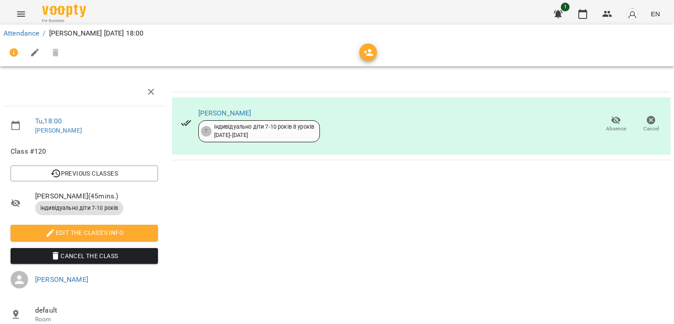  I want to click on p: Room, so click(97, 319).